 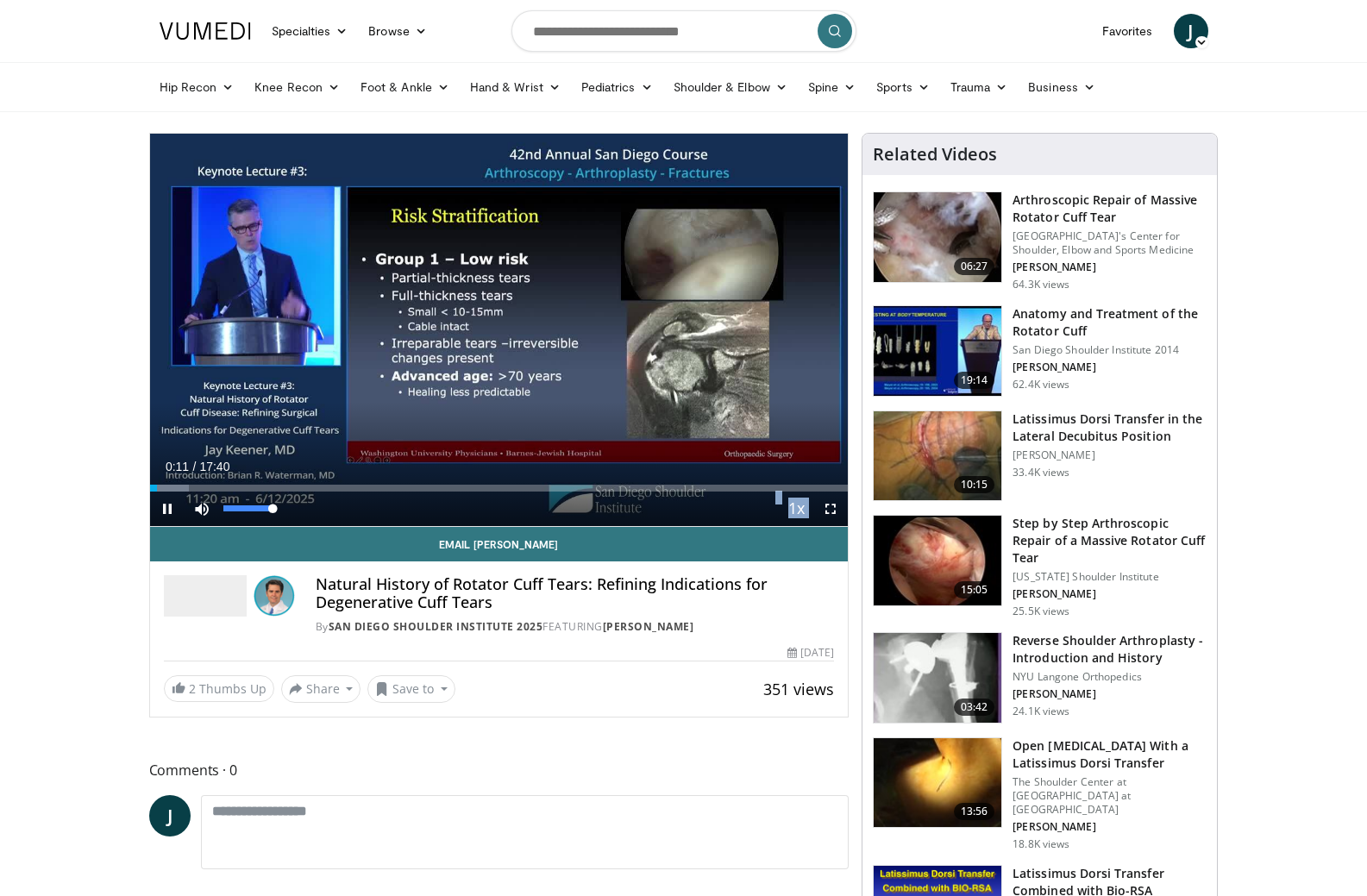 I want to click on h4: Natural History of Rotator Cuff Tears: Refining Indications for Degenerative Cuff Tears, so click(x=576, y=594).